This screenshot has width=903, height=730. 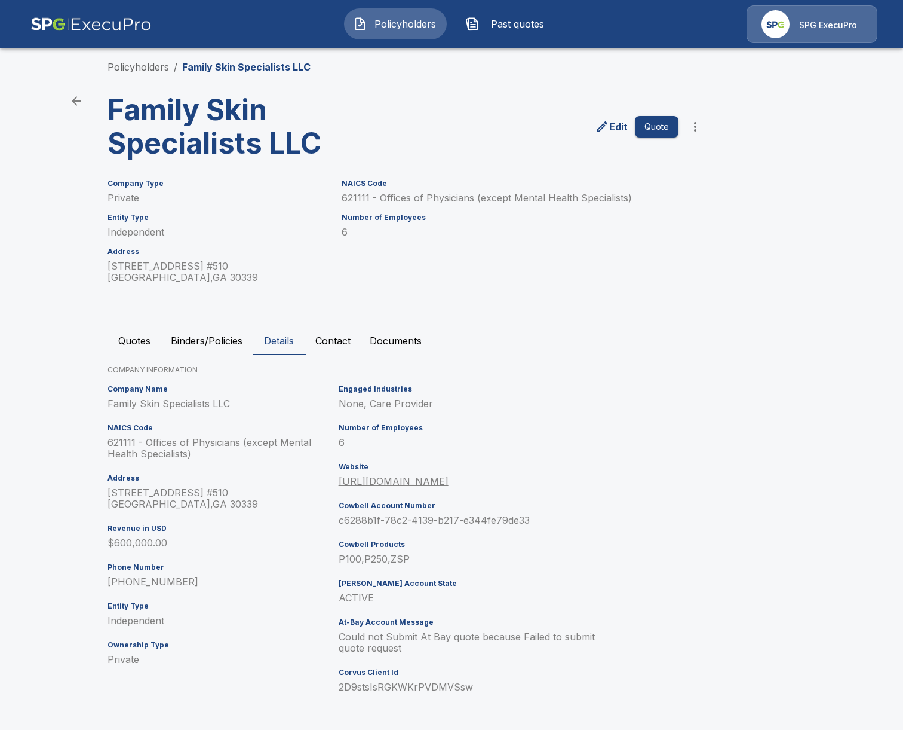 What do you see at coordinates (480, 403) in the screenshot?
I see `p: None, Care Provider` at bounding box center [480, 403].